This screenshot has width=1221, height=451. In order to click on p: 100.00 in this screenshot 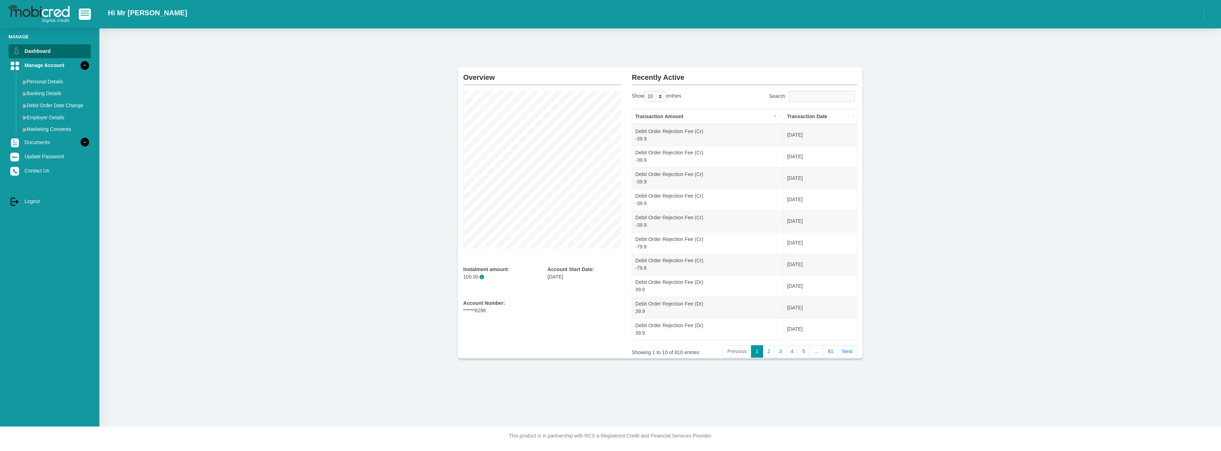, I will do `click(500, 277)`.